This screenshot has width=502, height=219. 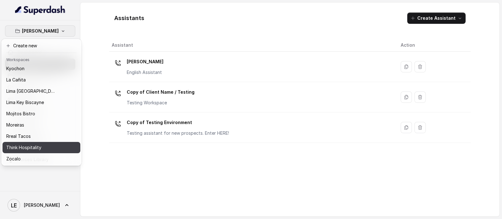 What do you see at coordinates (15, 125) in the screenshot?
I see `p: Moreiras` at bounding box center [15, 125].